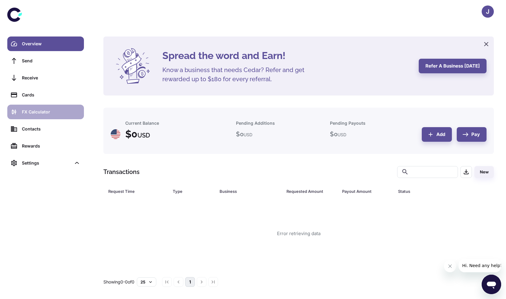  I want to click on div: Request Time, so click(133, 191).